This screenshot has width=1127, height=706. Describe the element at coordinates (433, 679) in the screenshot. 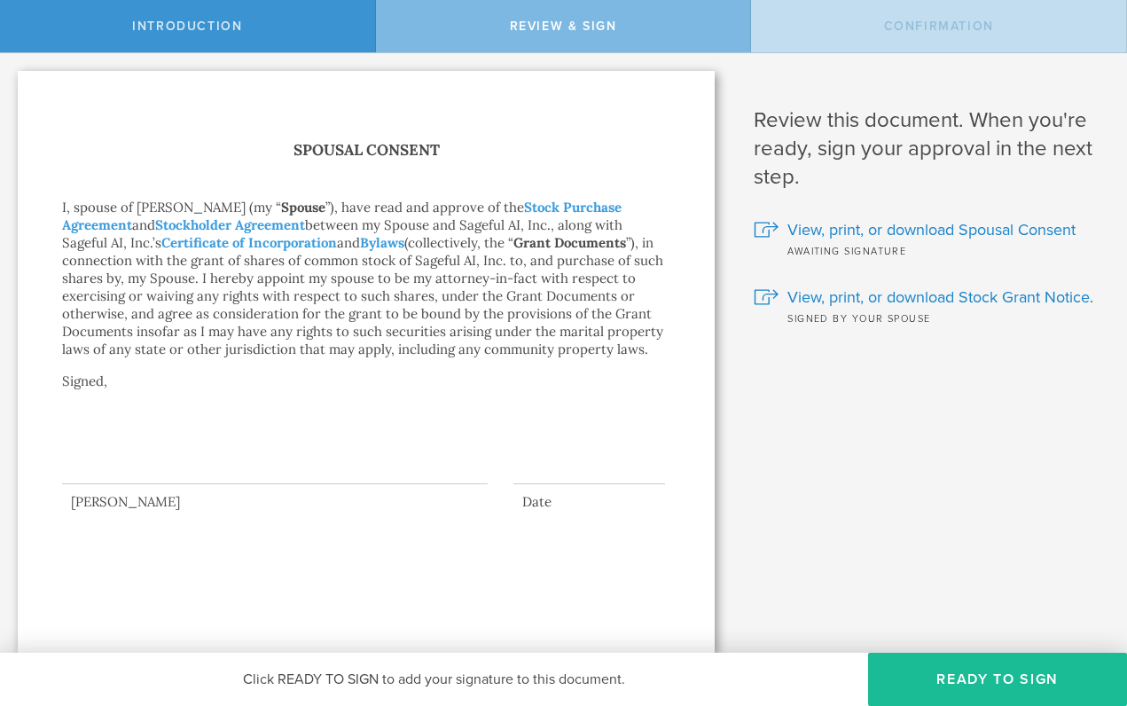

I see `span: Click READY TO SIGN to add your signature to this document.` at that location.